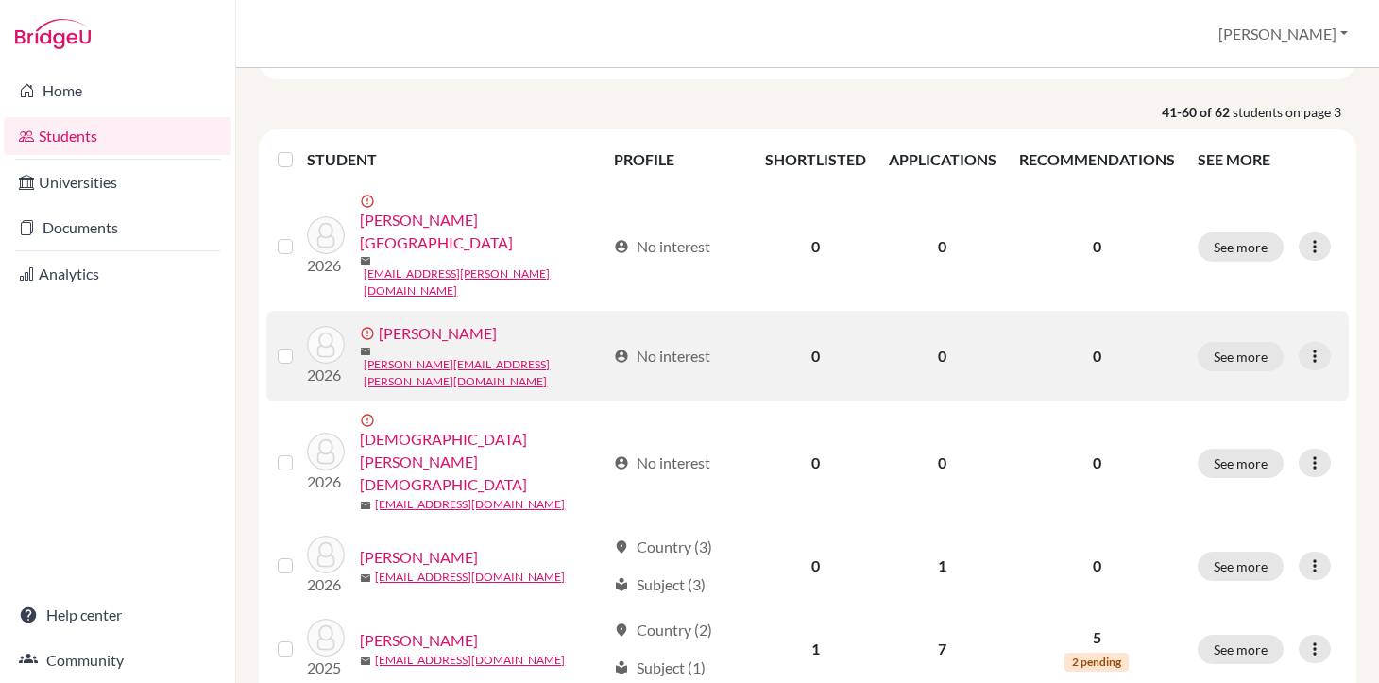  Describe the element at coordinates (1294, 111) in the screenshot. I see `span: students on page 3` at that location.